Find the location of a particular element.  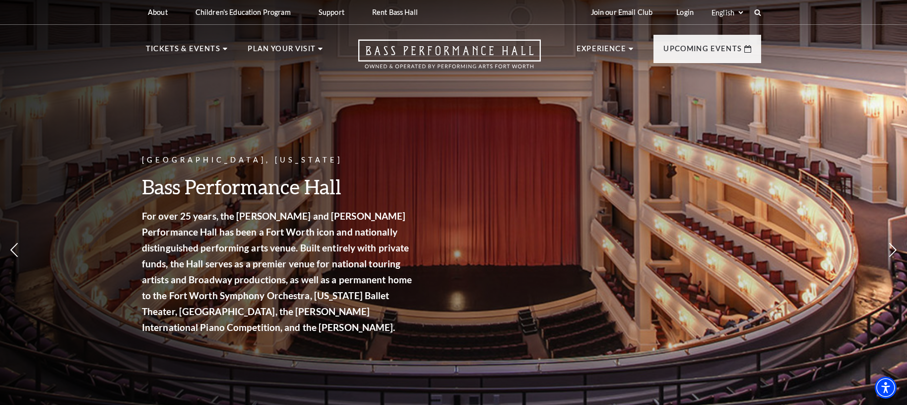

p: Experience is located at coordinates (602, 52).